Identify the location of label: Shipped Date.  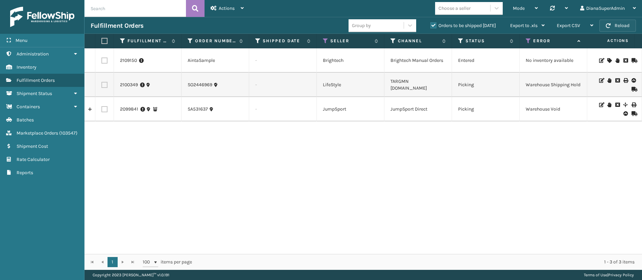
(283, 41).